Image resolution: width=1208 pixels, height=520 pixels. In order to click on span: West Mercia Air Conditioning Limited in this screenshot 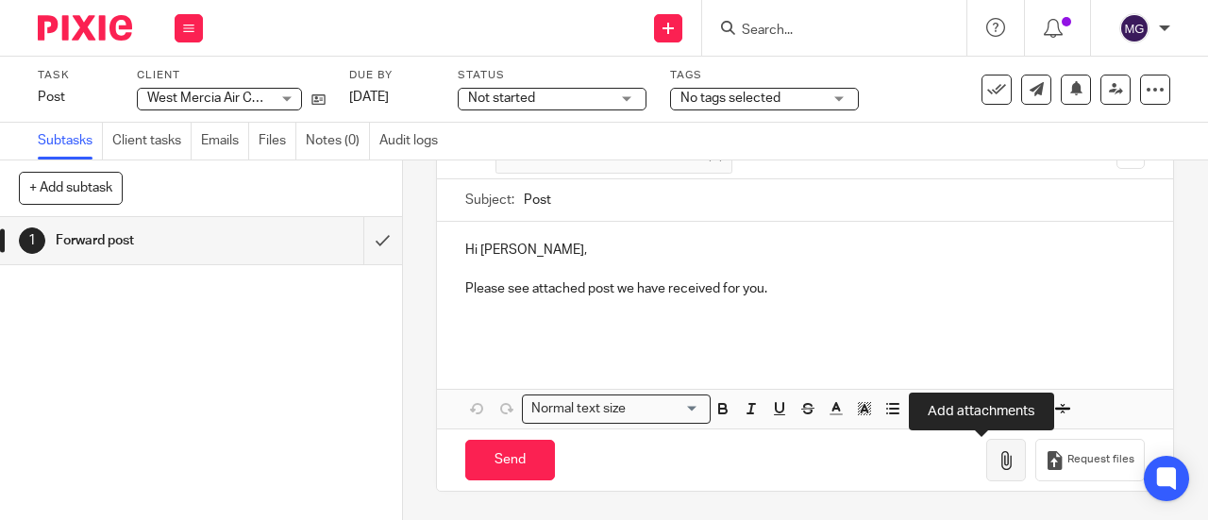, I will do `click(256, 98)`.